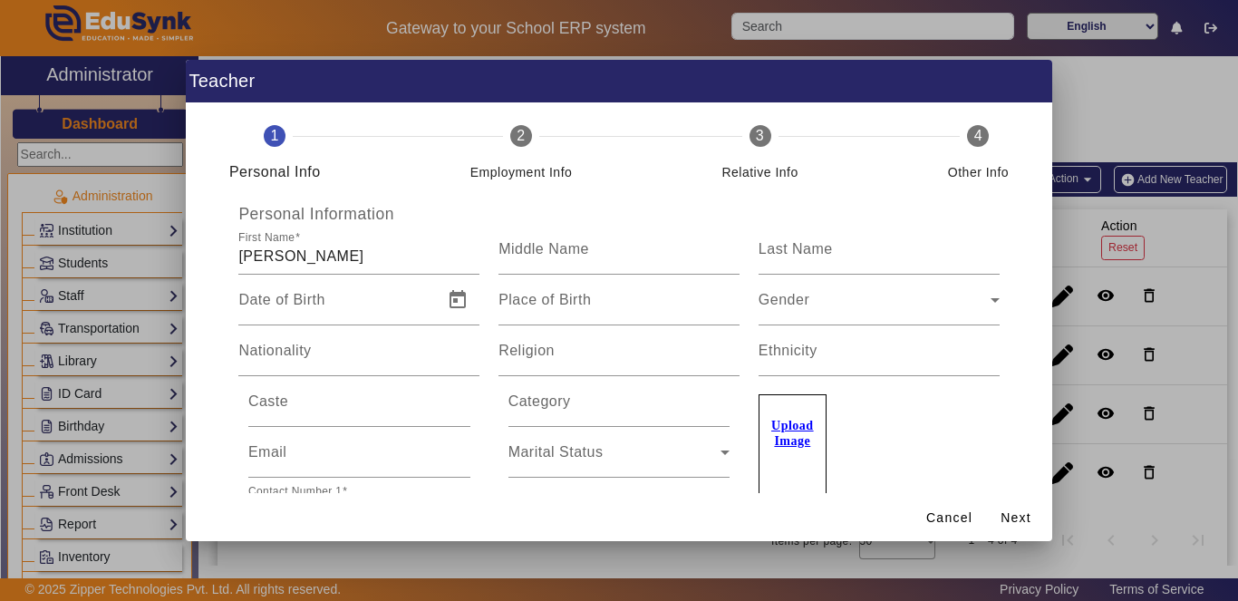  Describe the element at coordinates (281, 299) in the screenshot. I see `mat-label: Date of Birth` at that location.